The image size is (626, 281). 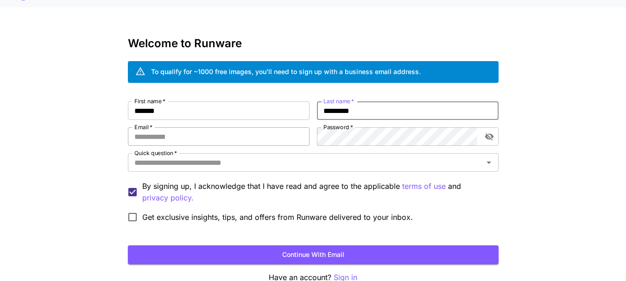 What do you see at coordinates (489, 137) in the screenshot?
I see `button: toggle password visibility` at bounding box center [489, 137].